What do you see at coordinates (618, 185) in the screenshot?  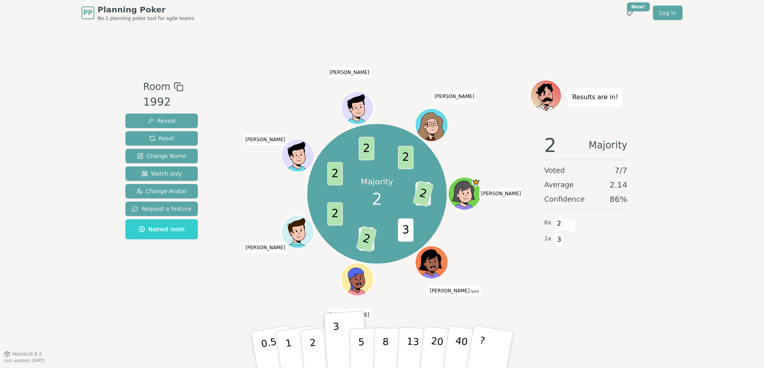 I see `span: 2.14` at bounding box center [618, 185].